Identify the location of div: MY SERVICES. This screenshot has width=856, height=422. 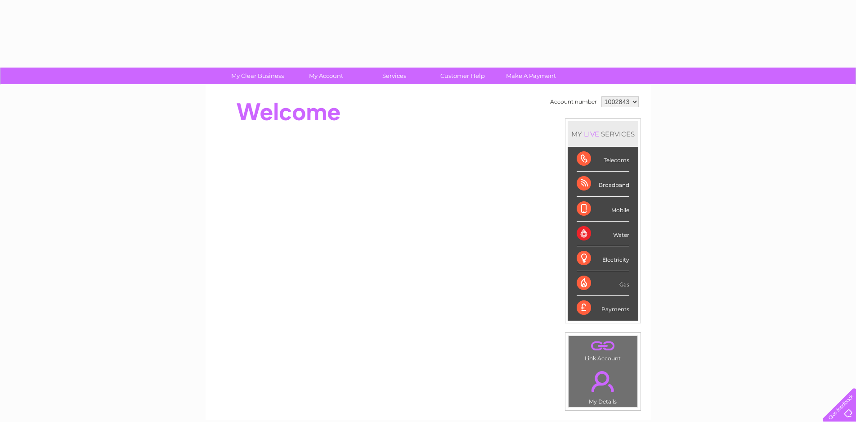
(603, 134).